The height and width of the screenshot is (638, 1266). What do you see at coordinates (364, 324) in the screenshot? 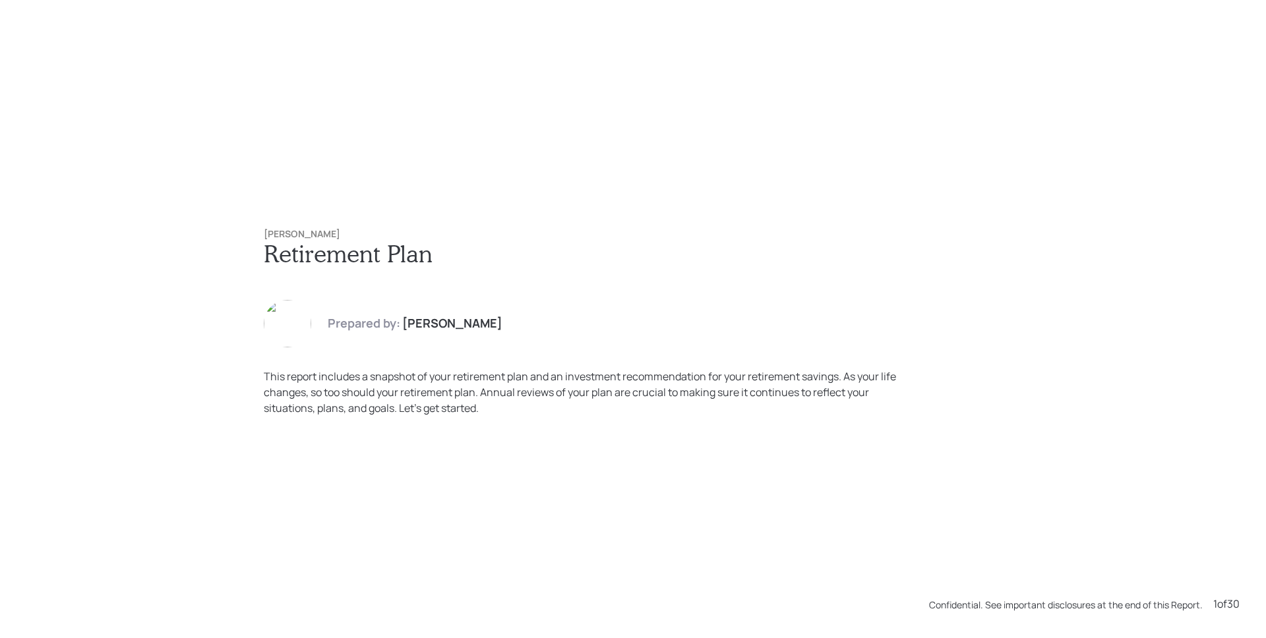
I see `h4: Prepared by:` at bounding box center [364, 324].